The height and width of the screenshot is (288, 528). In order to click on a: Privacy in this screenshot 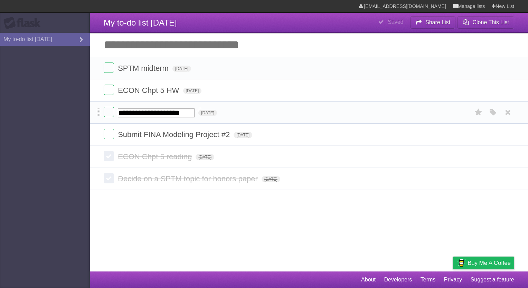, I will do `click(453, 280)`.